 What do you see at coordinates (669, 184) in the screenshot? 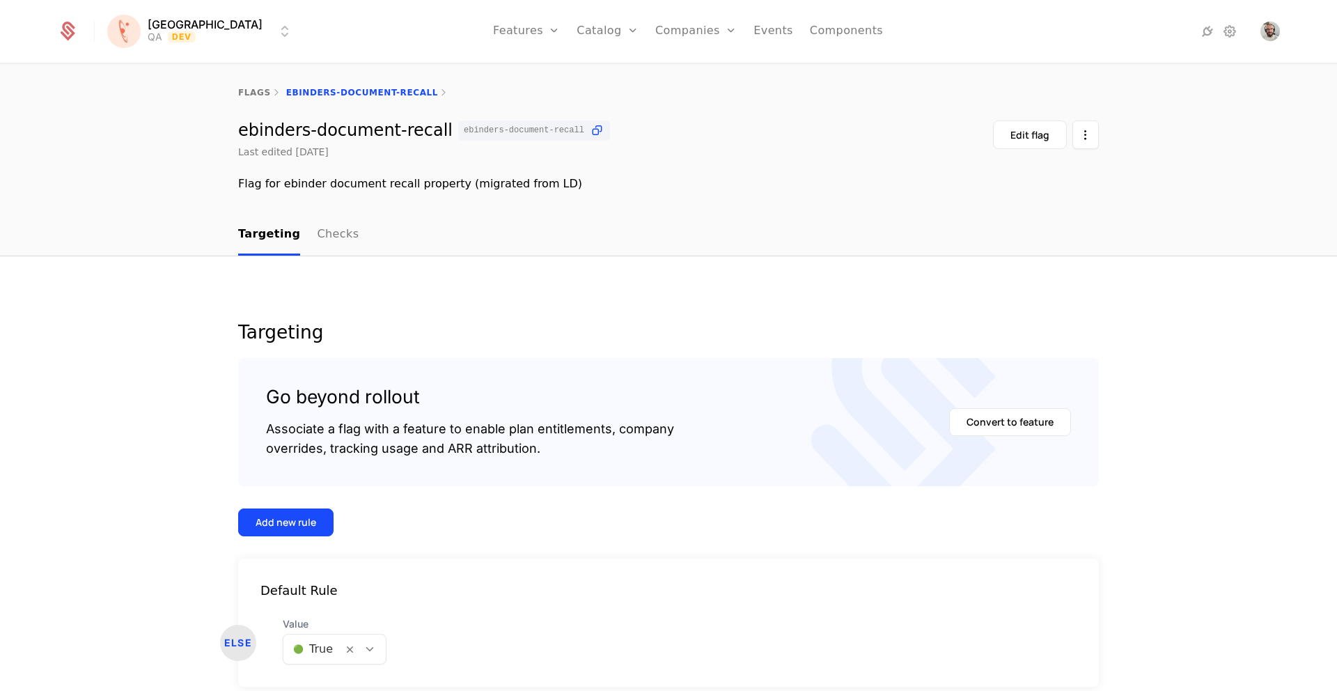
I see `div: Flag for ebinder document recall property (migrated from LD)` at bounding box center [669, 184].